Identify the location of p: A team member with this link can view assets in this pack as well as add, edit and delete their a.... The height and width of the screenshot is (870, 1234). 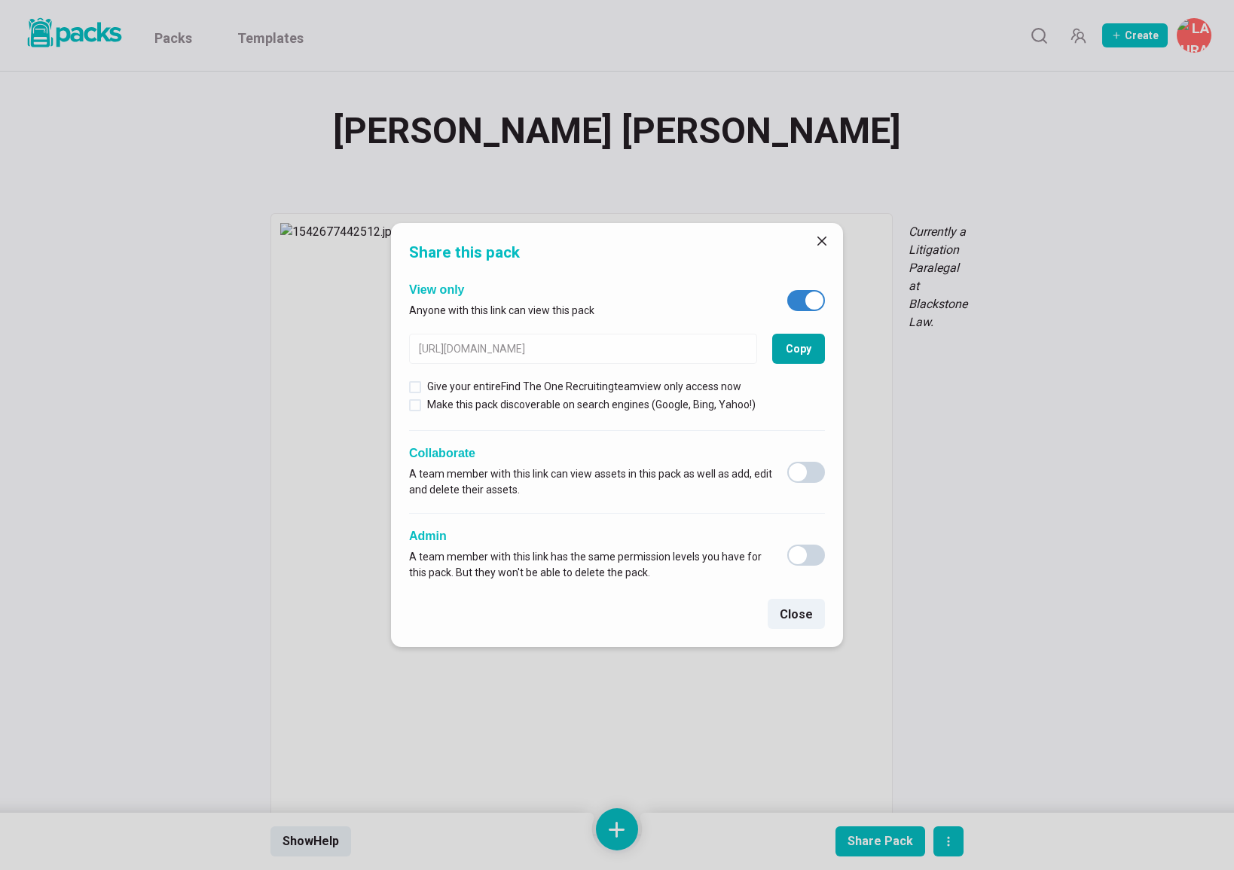
(590, 482).